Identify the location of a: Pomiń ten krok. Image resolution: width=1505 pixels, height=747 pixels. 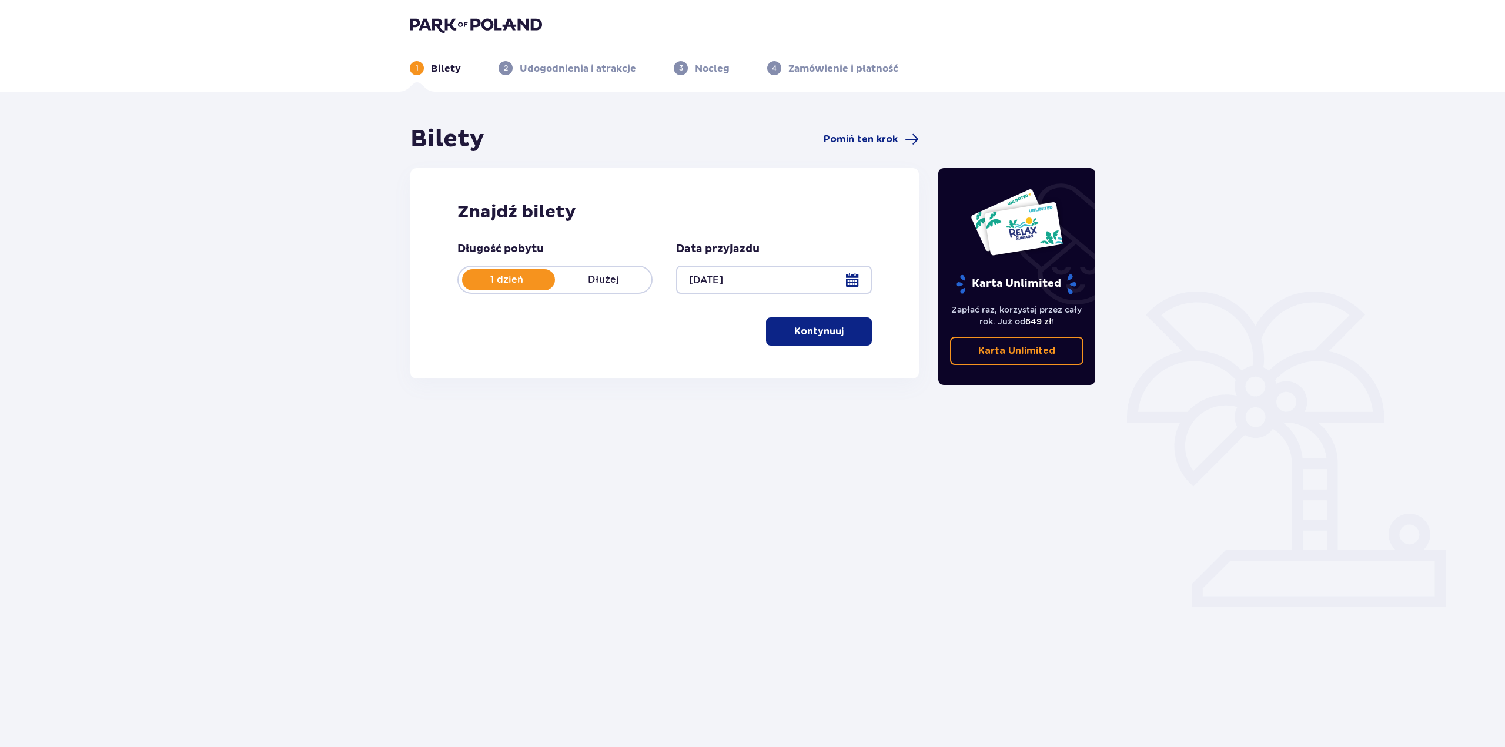
(872, 139).